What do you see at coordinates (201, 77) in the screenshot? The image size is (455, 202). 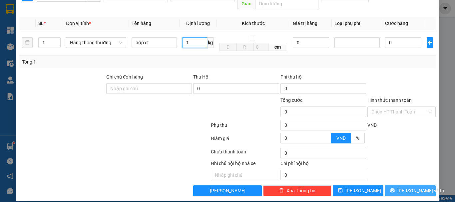 I see `span: Thu Hộ` at bounding box center [201, 77].